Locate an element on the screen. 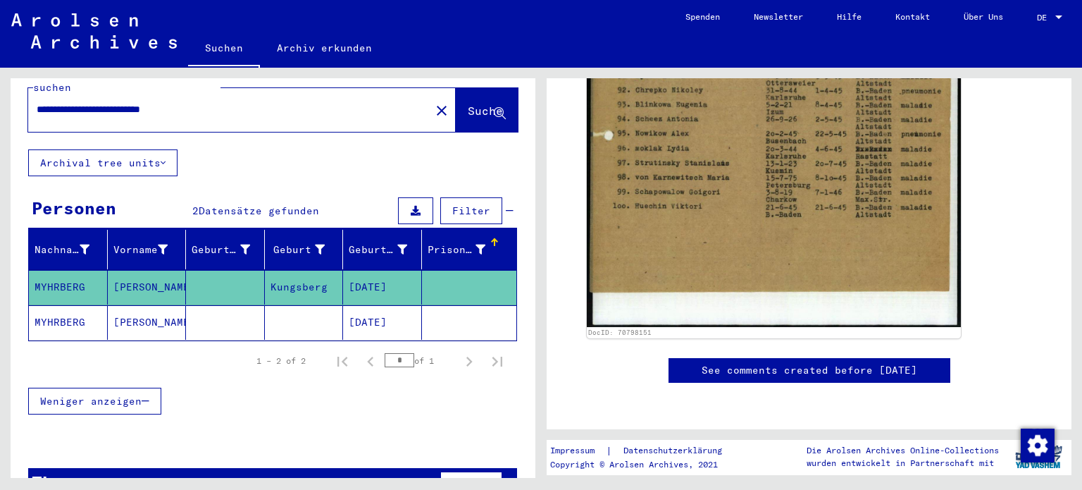  span: Datensätze gefunden is located at coordinates (259, 211).